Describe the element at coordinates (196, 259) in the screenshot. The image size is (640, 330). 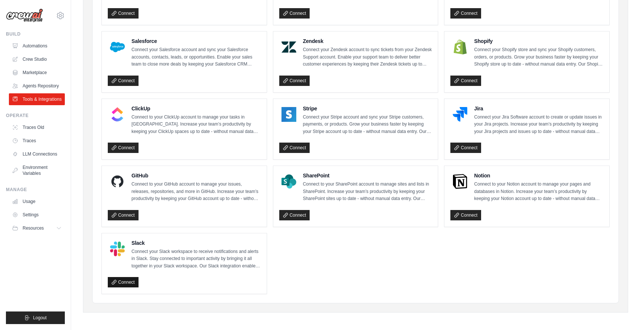
I see `p: Connect your Slack workspace to receive notifications and alerts in Slack. Stay connected to impo...` at that location.